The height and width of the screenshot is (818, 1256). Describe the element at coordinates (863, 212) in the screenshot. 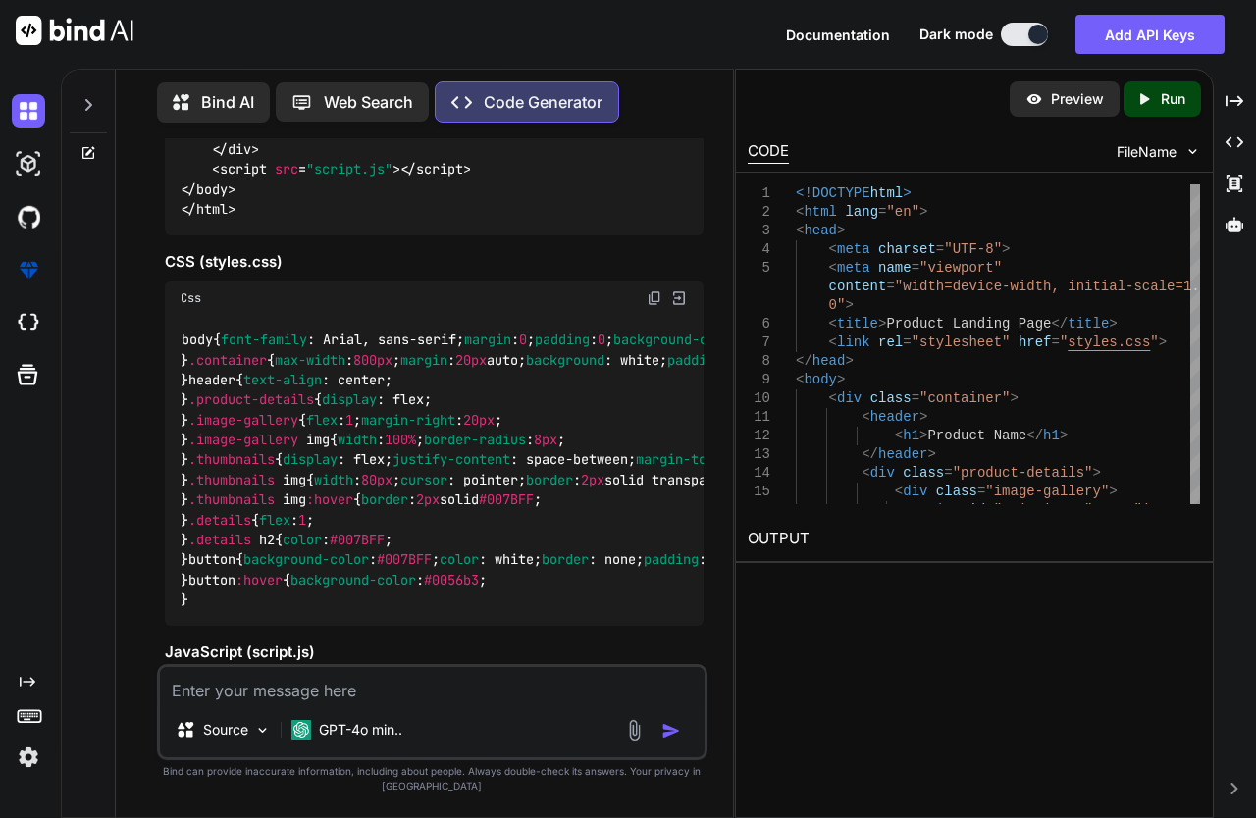

I see `span: lang` at that location.